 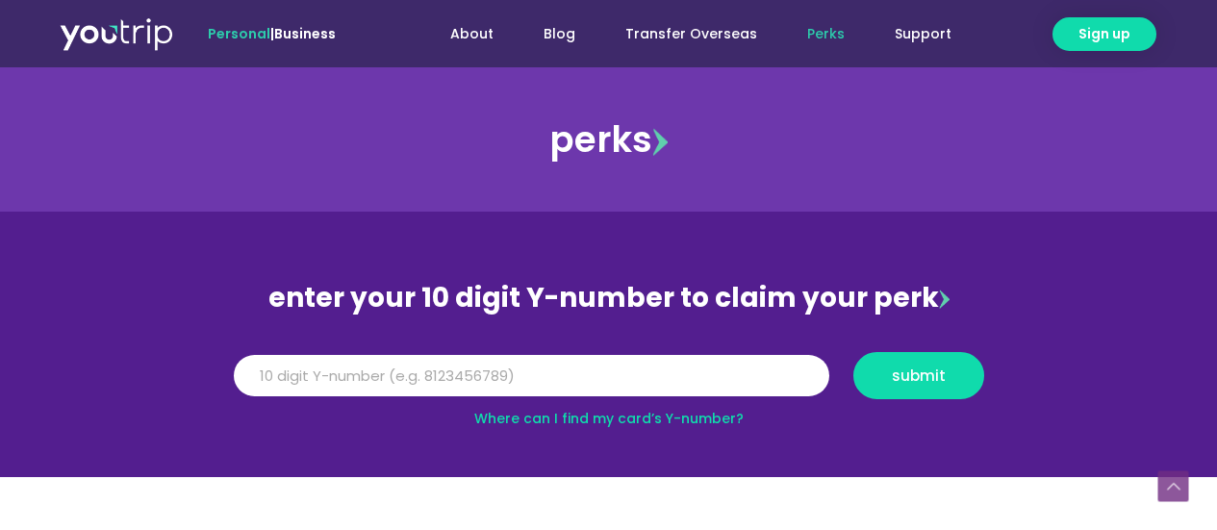 What do you see at coordinates (1105, 34) in the screenshot?
I see `span: Sign up` at bounding box center [1105, 34].